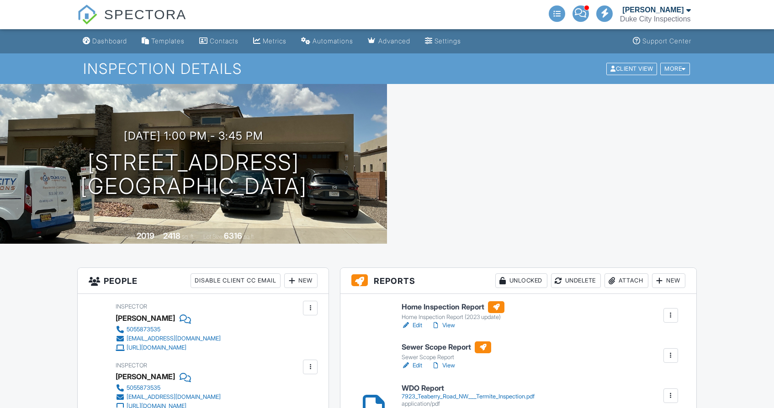  Describe the element at coordinates (468, 389) in the screenshot. I see `h6: WDO Report` at that location.